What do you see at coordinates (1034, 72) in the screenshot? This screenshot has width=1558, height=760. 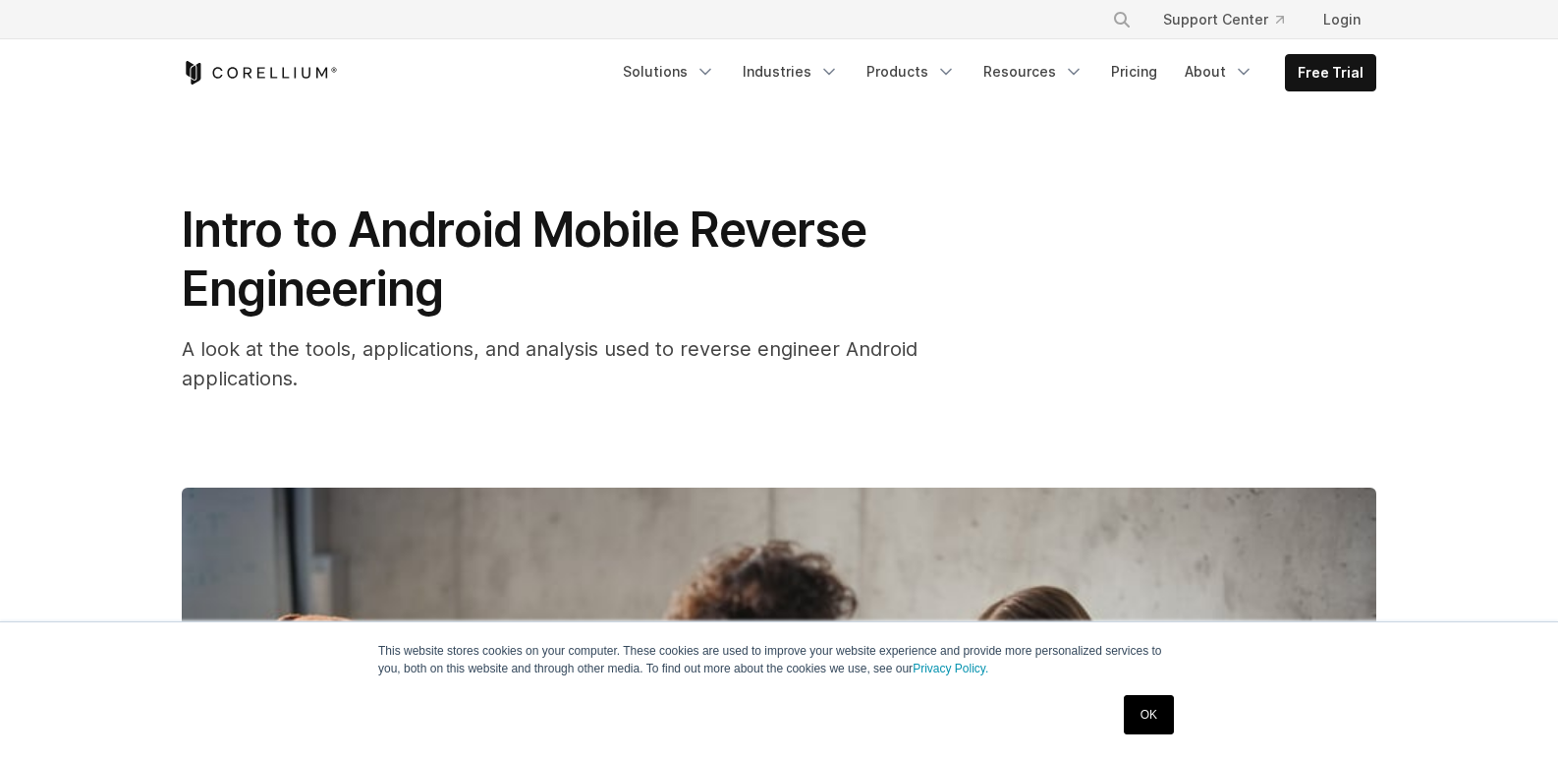 I see `a: Resources` at bounding box center [1034, 72].